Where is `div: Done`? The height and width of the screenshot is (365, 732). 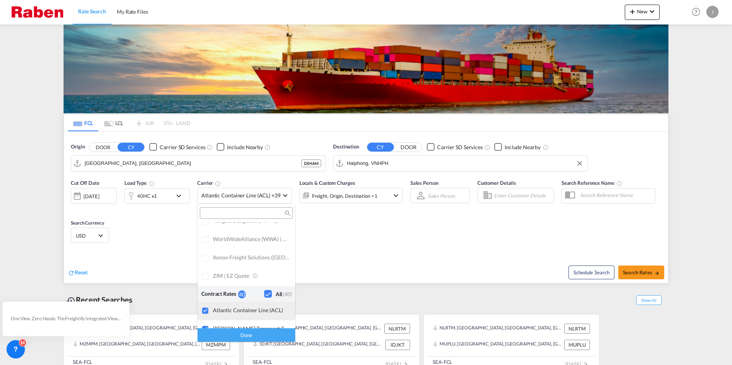
div: Done is located at coordinates (246, 335).